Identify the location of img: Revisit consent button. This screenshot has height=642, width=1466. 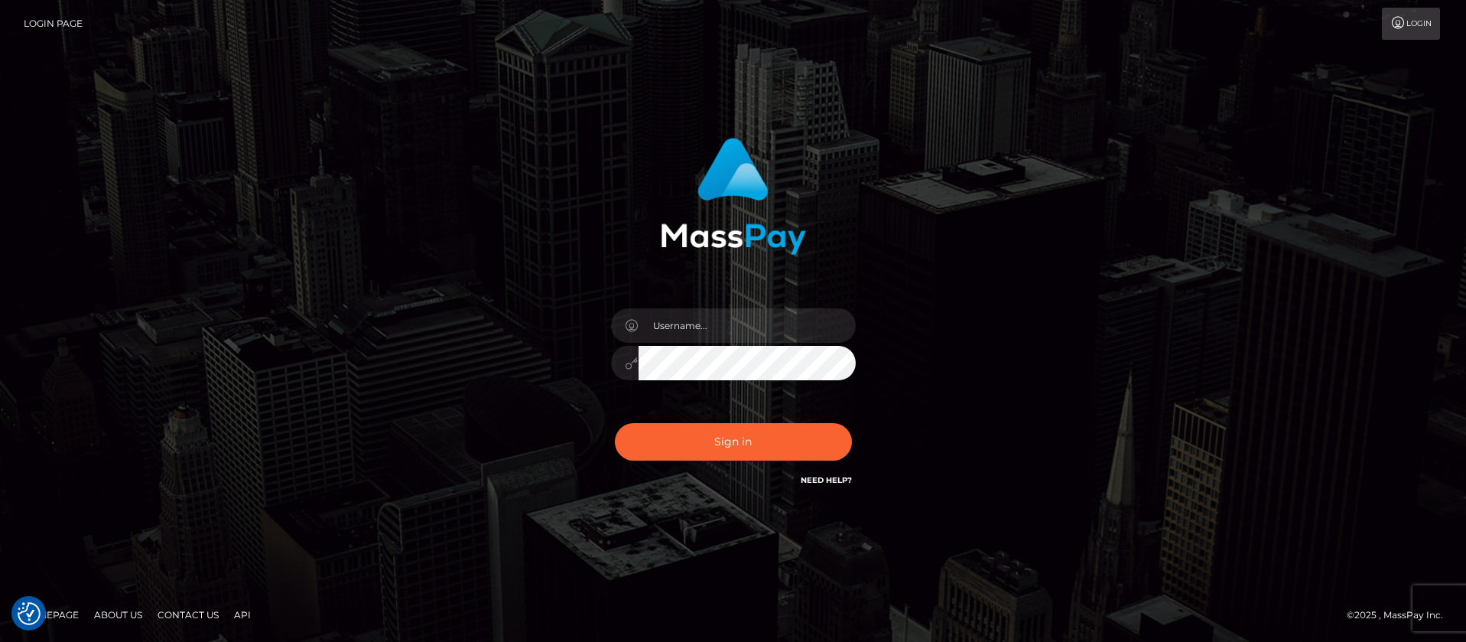
(29, 613).